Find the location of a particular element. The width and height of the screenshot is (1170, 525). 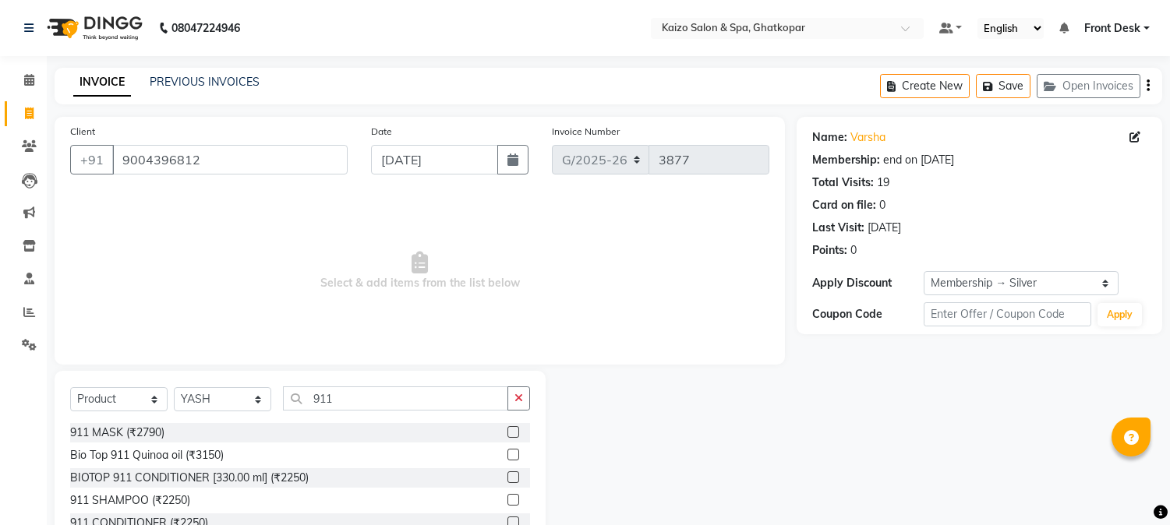

button: Apply is located at coordinates (1120, 315).